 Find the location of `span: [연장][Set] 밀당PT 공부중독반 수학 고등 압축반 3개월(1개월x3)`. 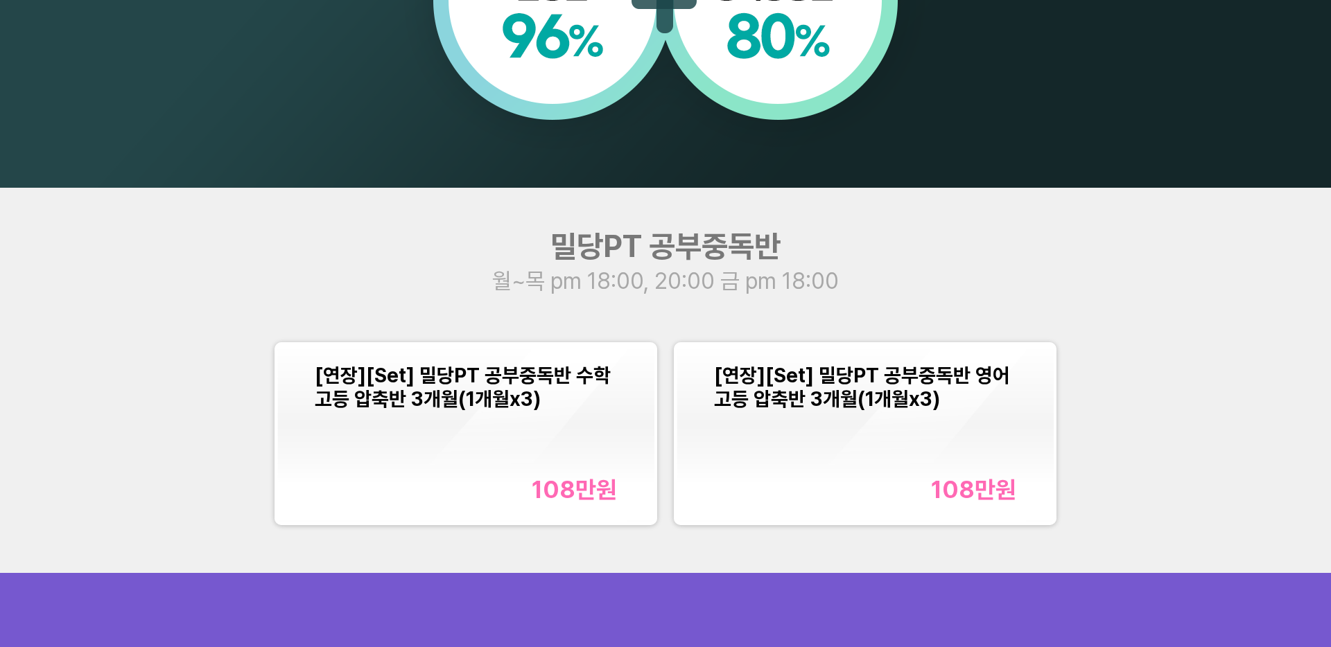

span: [연장][Set] 밀당PT 공부중독반 수학 고등 압축반 3개월(1개월x3) is located at coordinates (462, 387).